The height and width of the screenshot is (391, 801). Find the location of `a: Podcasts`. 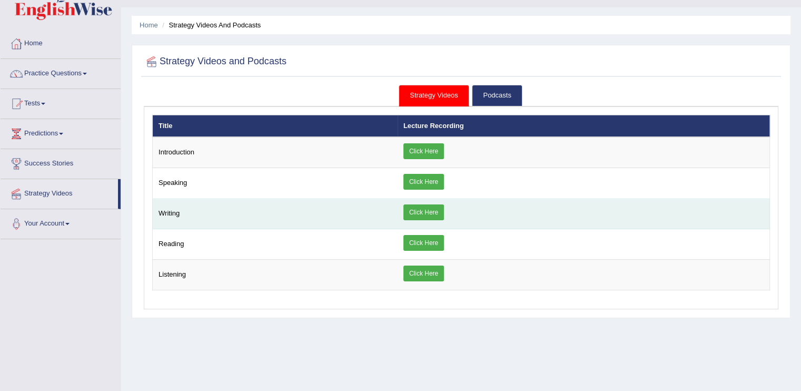

a: Podcasts is located at coordinates (497, 95).